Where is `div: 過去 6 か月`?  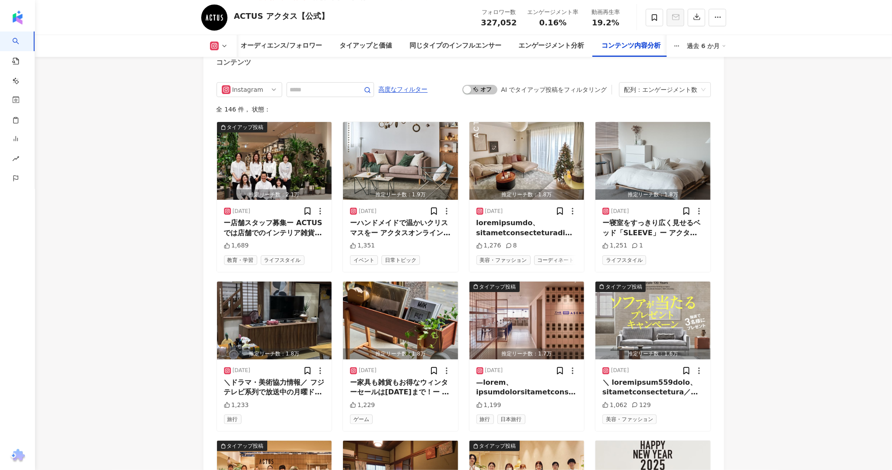
div: 過去 6 か月 is located at coordinates (706, 46).